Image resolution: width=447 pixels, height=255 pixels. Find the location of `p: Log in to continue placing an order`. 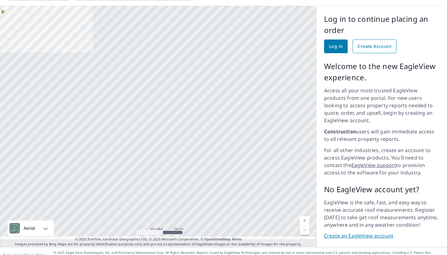

p: Log in to continue placing an order is located at coordinates (382, 25).